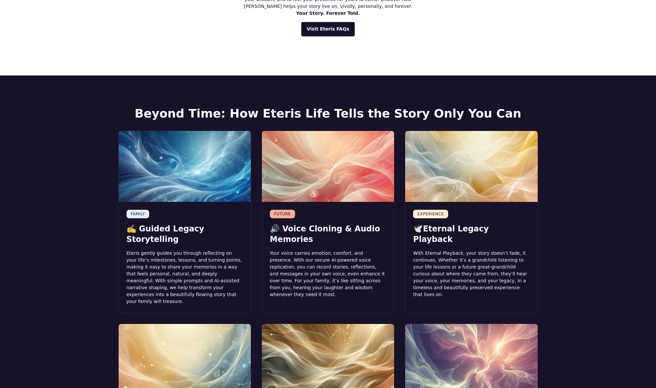 Image resolution: width=656 pixels, height=388 pixels. What do you see at coordinates (138, 214) in the screenshot?
I see `span: FAMILY` at bounding box center [138, 214].